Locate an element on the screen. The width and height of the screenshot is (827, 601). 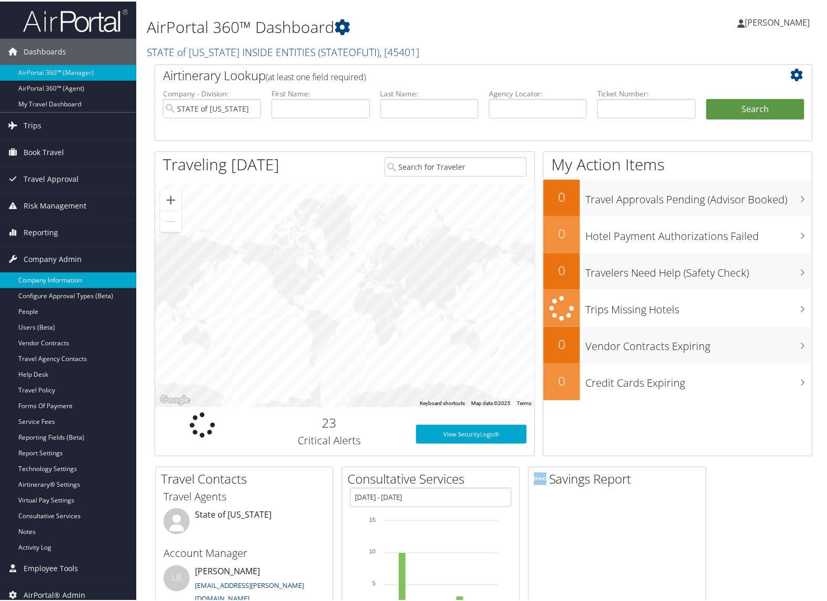
label: Last Name: is located at coordinates (429, 92).